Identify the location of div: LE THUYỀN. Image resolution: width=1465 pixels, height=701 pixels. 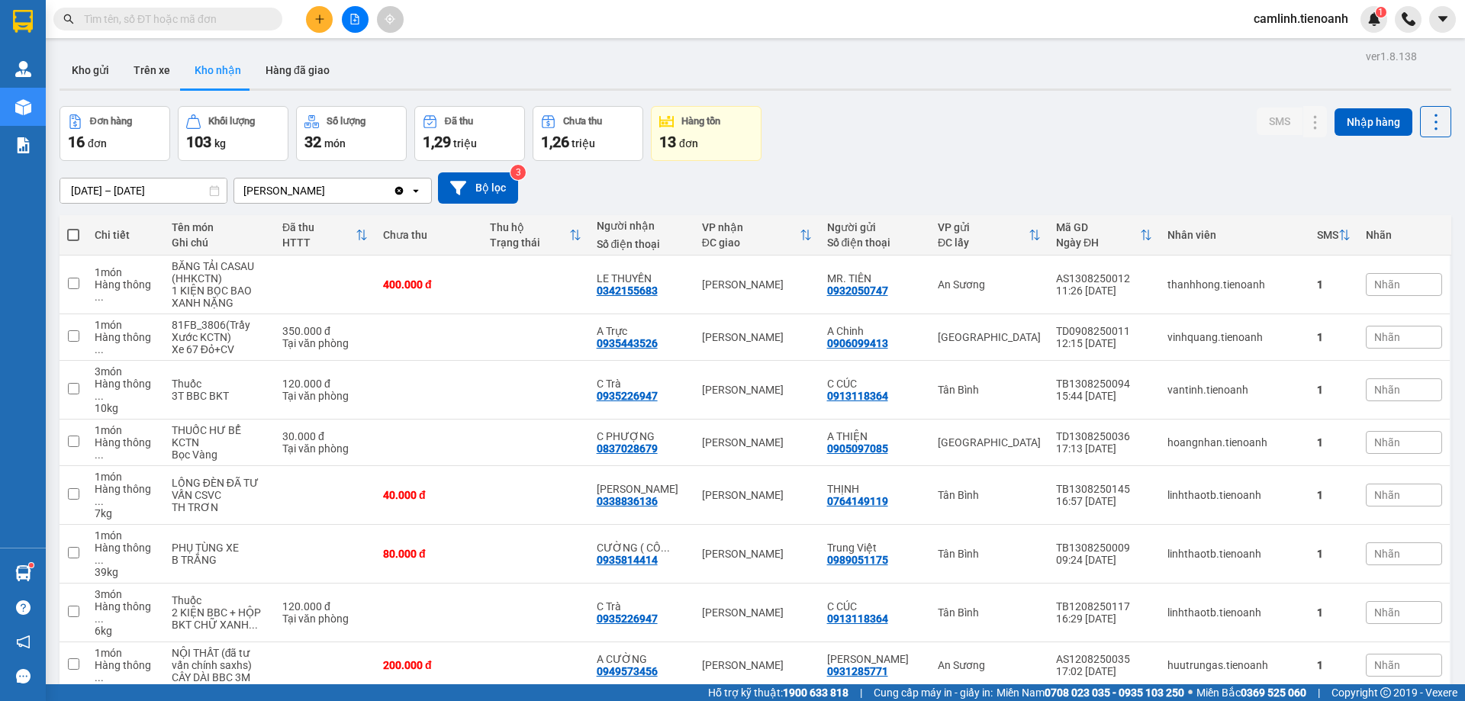
(642, 279).